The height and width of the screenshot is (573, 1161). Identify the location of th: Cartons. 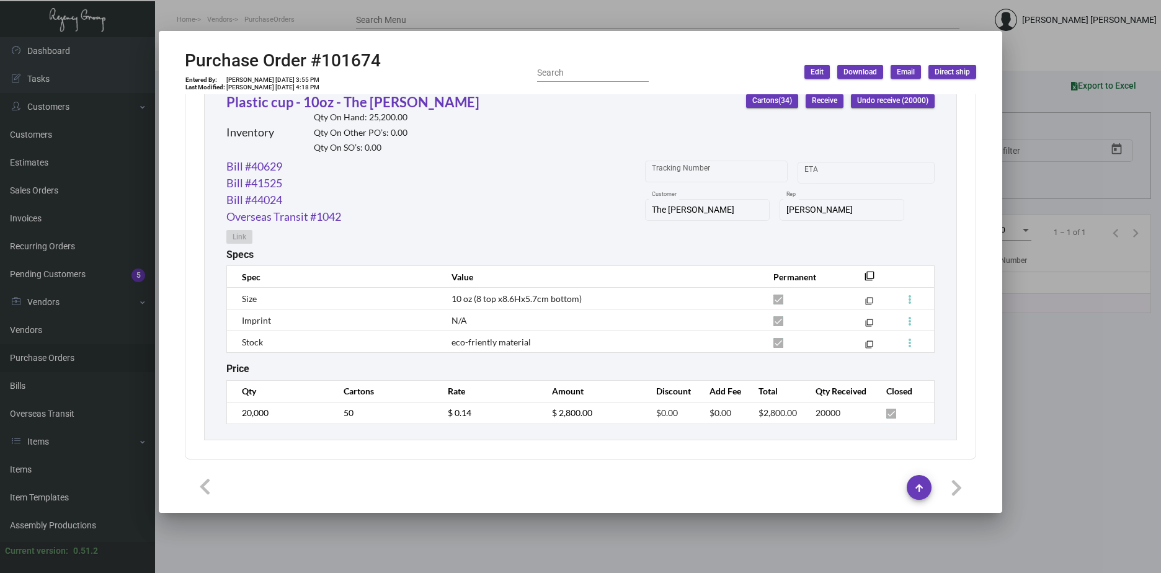
(383, 391).